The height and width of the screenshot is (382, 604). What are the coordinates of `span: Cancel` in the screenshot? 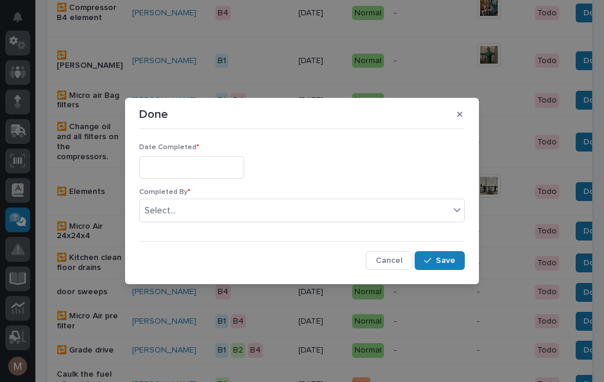 It's located at (389, 261).